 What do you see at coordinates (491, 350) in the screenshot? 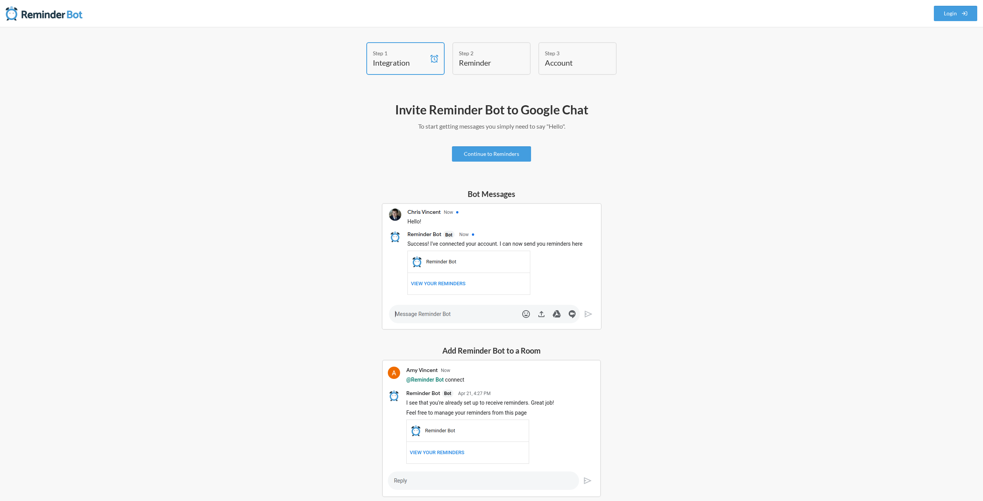
I see `h5: Add Reminder Bot to a Room` at bounding box center [491, 350].